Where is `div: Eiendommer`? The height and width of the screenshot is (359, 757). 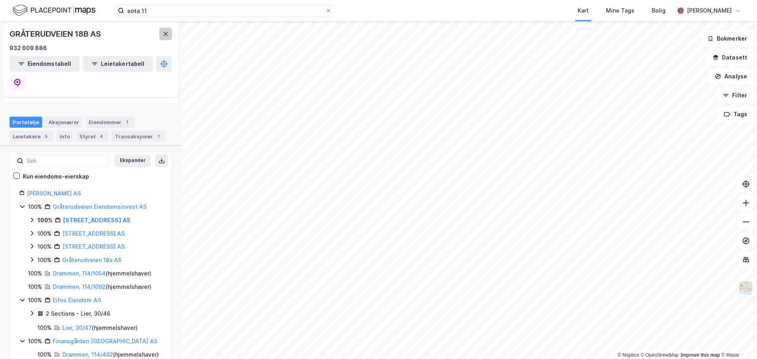
div: Eiendommer is located at coordinates (110, 122).